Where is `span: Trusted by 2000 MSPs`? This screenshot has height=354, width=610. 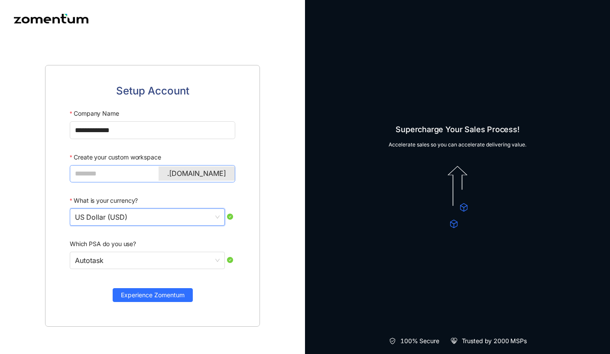
span: Trusted by 2000 MSPs is located at coordinates (495, 341).